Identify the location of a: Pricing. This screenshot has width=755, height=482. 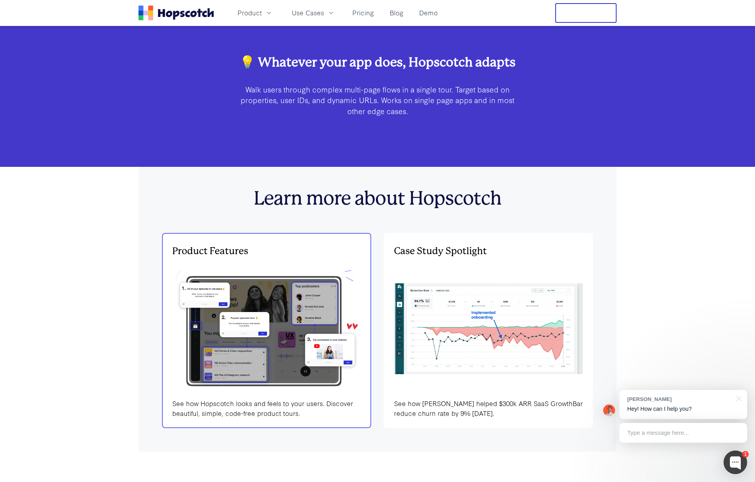
(363, 13).